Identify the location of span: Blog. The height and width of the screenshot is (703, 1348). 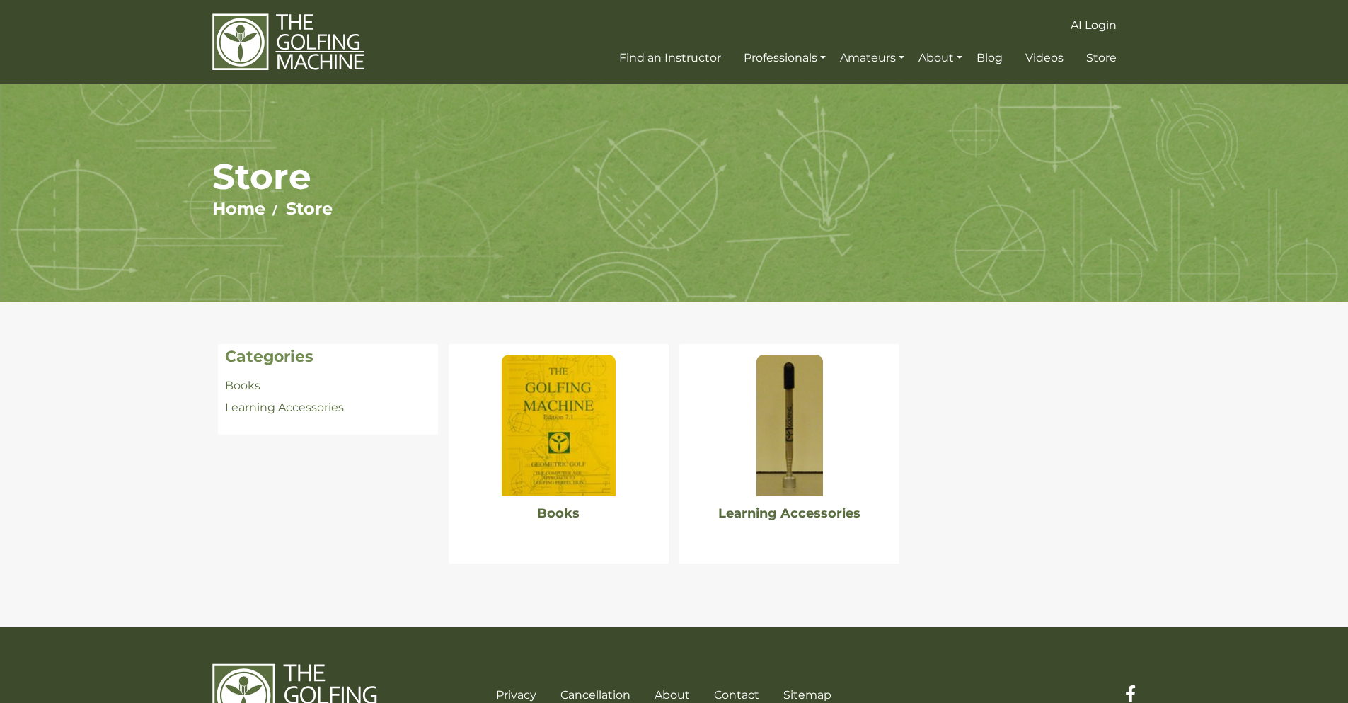
(989, 57).